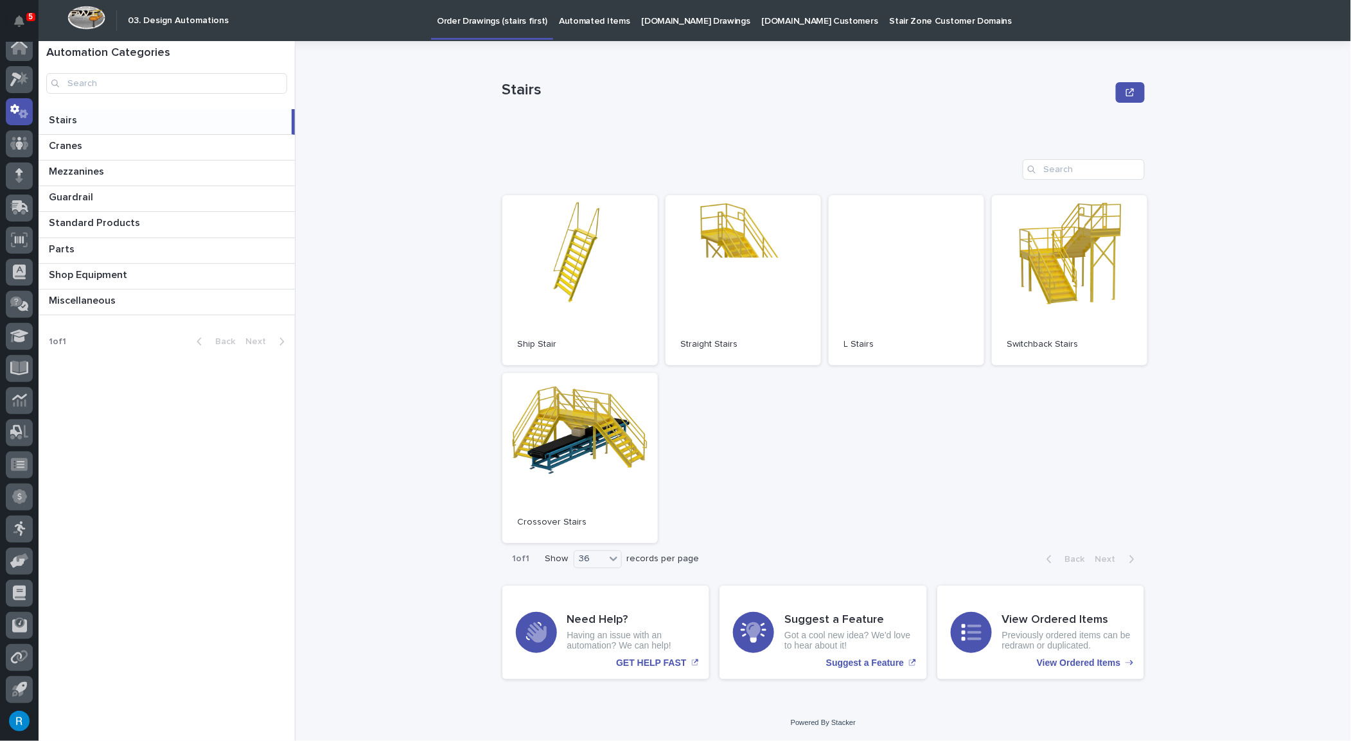 This screenshot has height=741, width=1351. What do you see at coordinates (865, 663) in the screenshot?
I see `p: Suggest a Feature` at bounding box center [865, 663].